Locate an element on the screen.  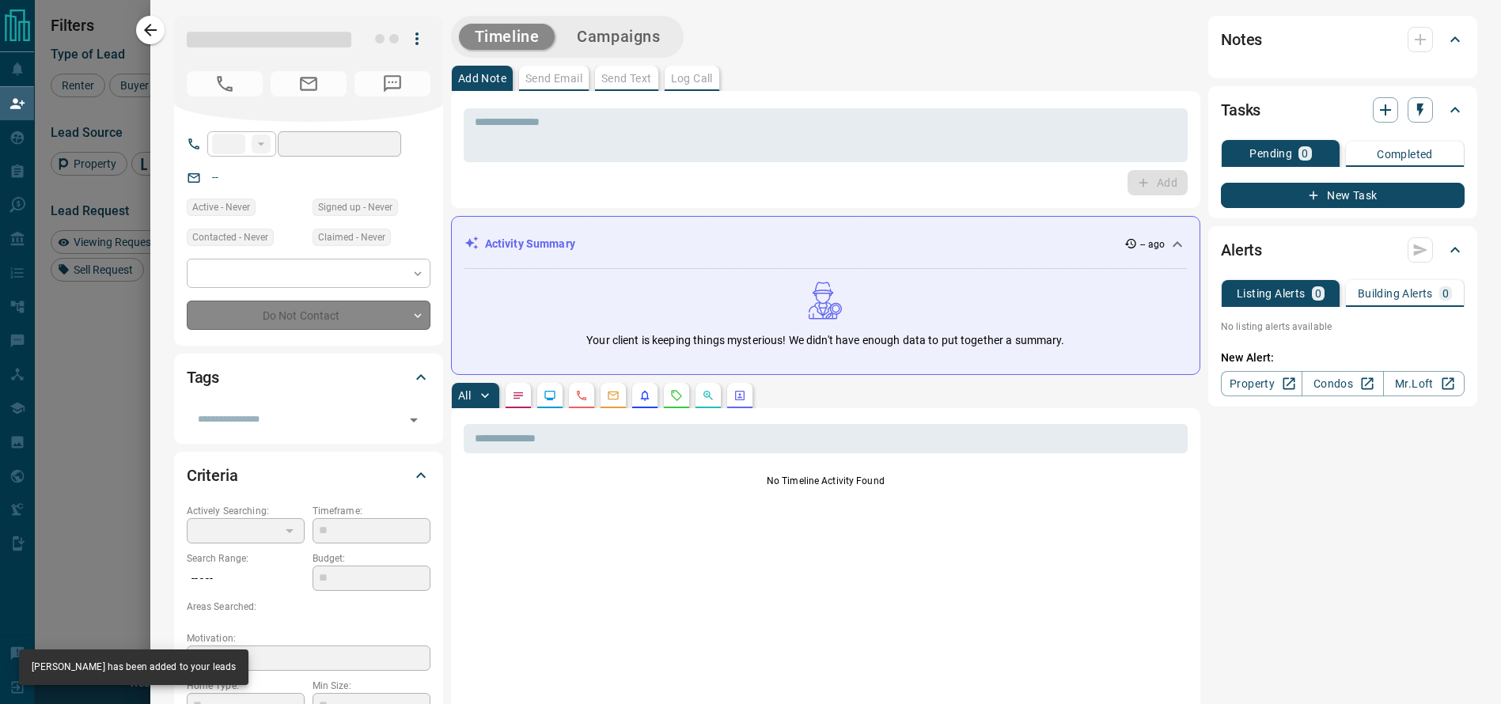
p: Timeframe: is located at coordinates (371, 511).